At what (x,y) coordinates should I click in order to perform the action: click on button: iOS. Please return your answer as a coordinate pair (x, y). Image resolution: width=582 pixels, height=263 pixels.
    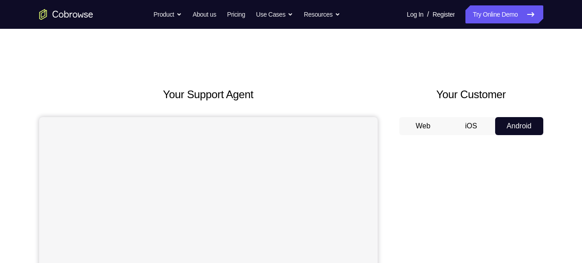
    Looking at the image, I should click on (470, 126).